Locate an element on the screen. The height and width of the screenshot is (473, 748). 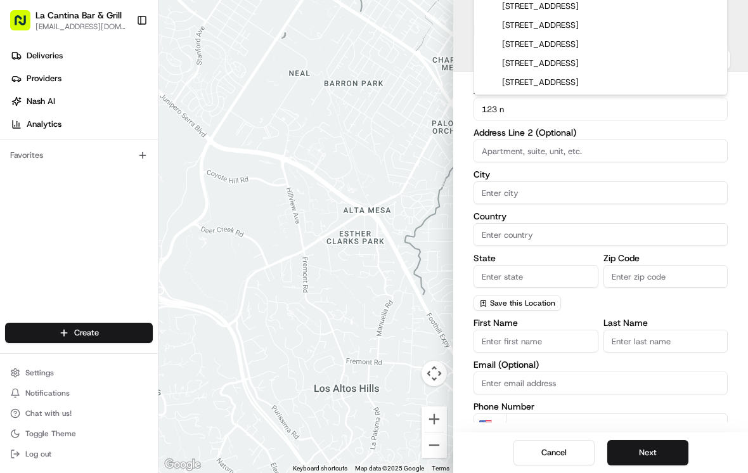
span: Log out is located at coordinates (38, 454).